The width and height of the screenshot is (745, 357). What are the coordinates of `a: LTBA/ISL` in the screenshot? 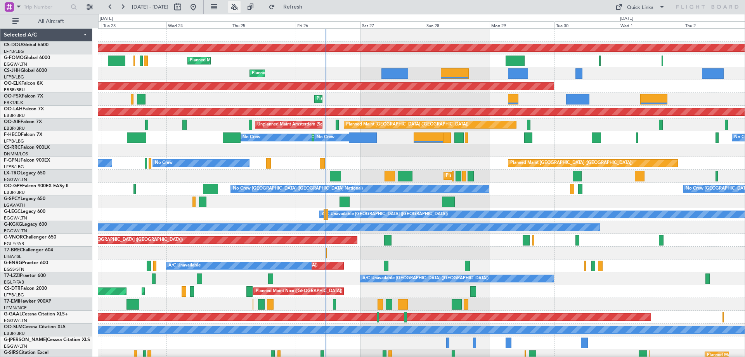 It's located at (12, 256).